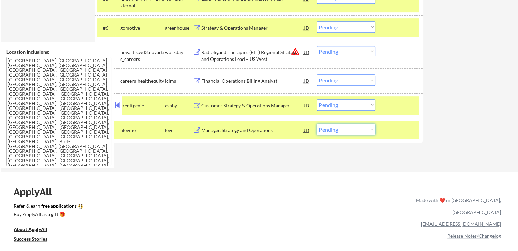 Image resolution: width=518 pixels, height=251 pixels. What do you see at coordinates (253, 56) in the screenshot?
I see `div: Radioligand Therapies (RLT) Regional Strategy and Operations Lead – US West` at bounding box center [253, 56].